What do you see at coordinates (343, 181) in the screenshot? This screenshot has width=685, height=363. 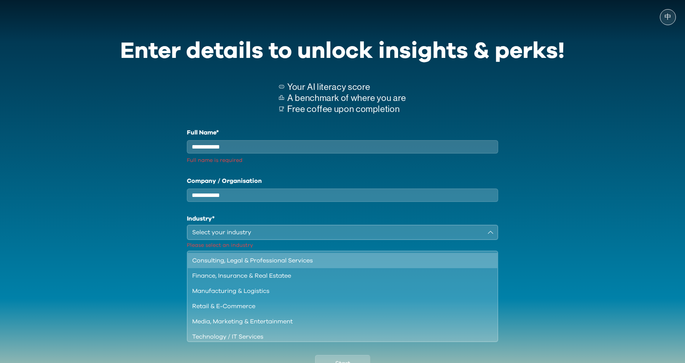 I see `label: Company / Organisation` at bounding box center [343, 181].